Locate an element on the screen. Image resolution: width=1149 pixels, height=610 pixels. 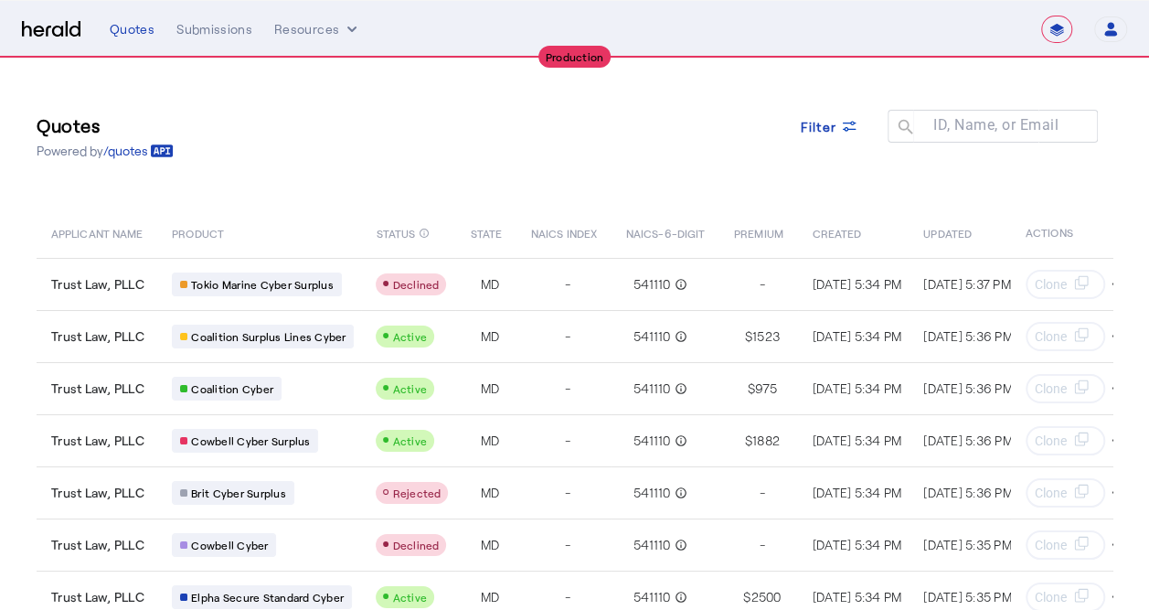
span: STATE is located at coordinates (485, 232).